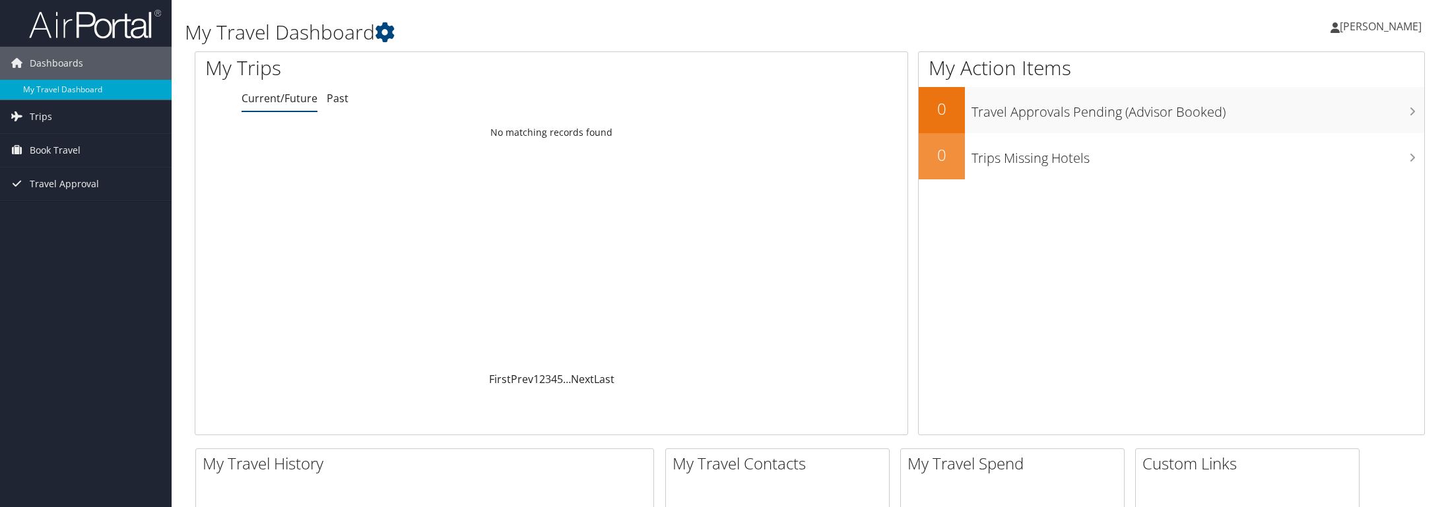 Image resolution: width=1448 pixels, height=507 pixels. What do you see at coordinates (56, 63) in the screenshot?
I see `span: Dashboards` at bounding box center [56, 63].